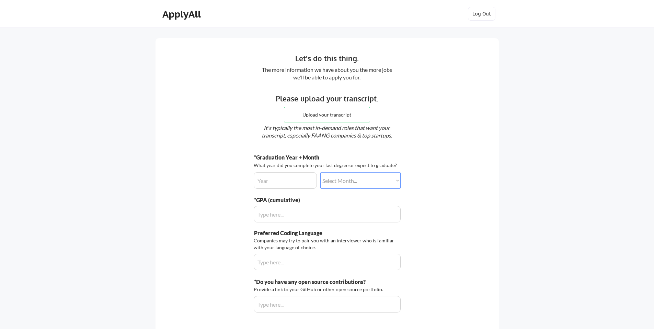  I want to click on div: Let's do this thing., so click(327, 58).